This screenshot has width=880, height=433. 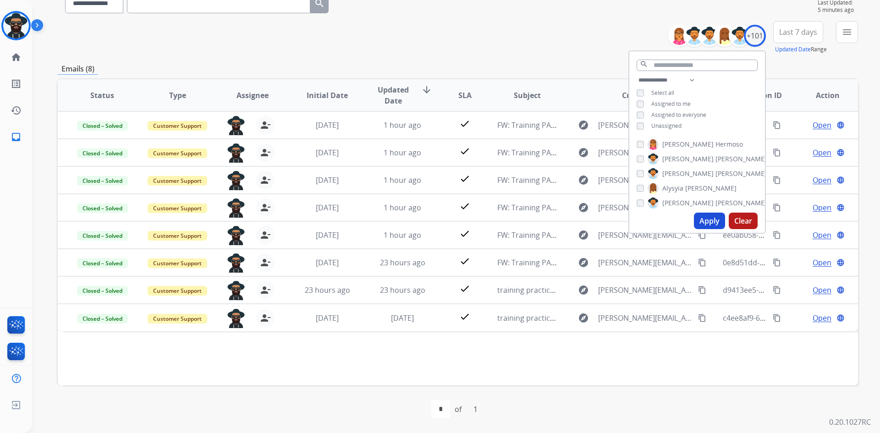 What do you see at coordinates (16, 137) in the screenshot?
I see `mat-icon: inbox` at bounding box center [16, 137].